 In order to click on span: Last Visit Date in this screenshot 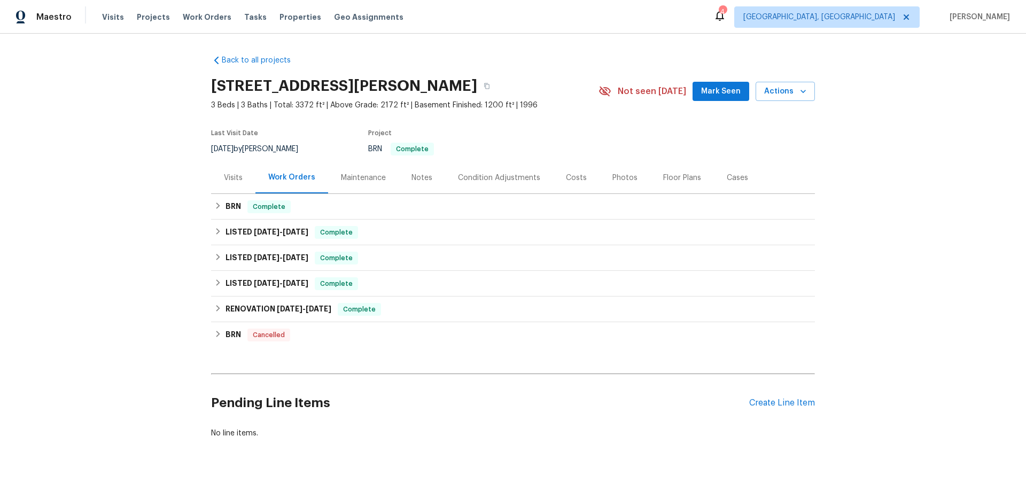, I will do `click(234, 133)`.